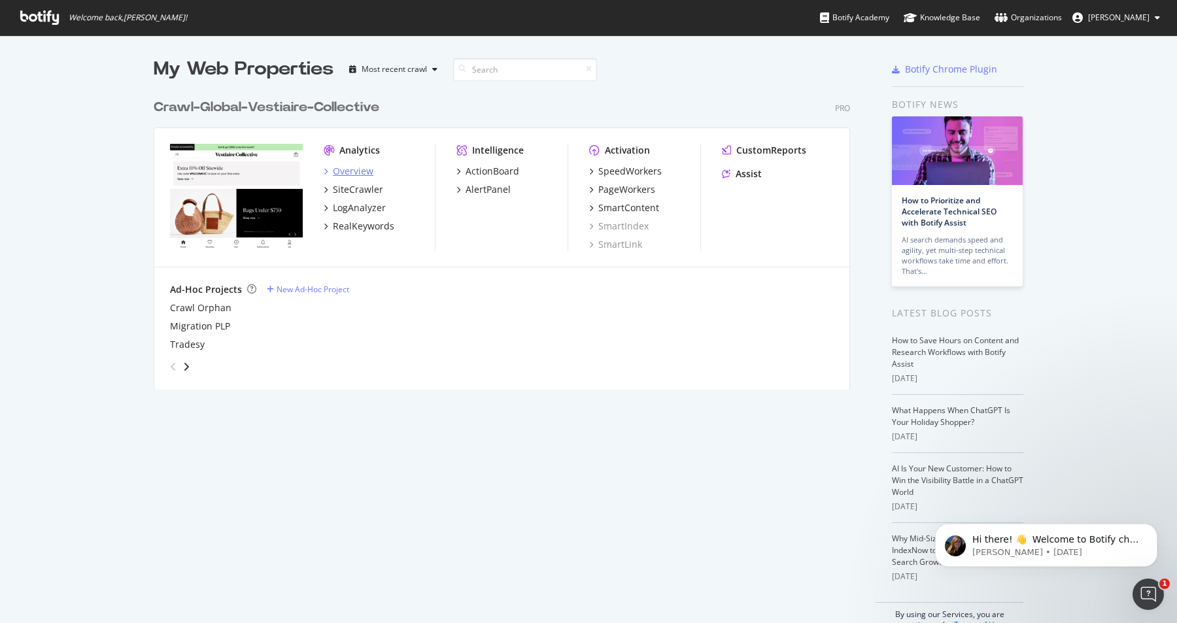  Describe the element at coordinates (951, 69) in the screenshot. I see `div: Botify Chrome Plugin` at that location.